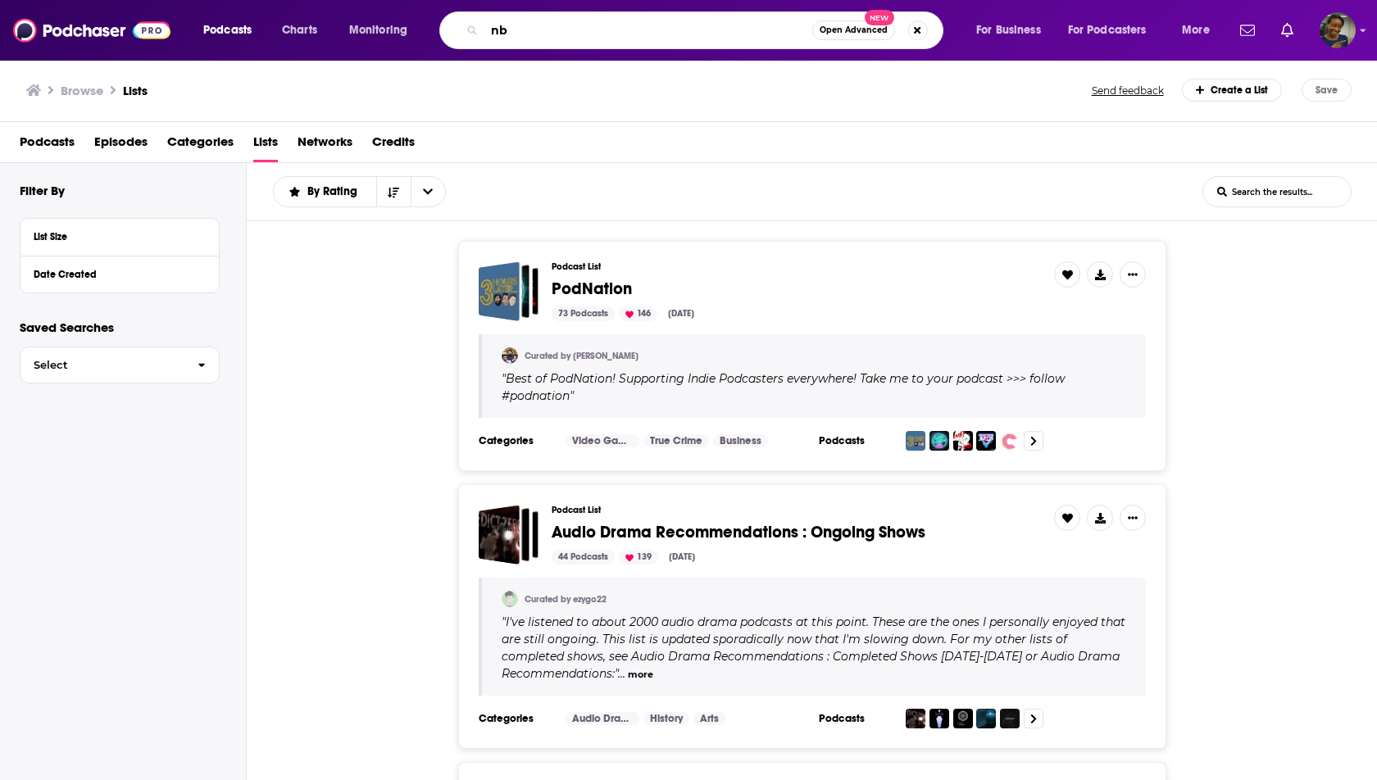 This screenshot has height=780, width=1377. Describe the element at coordinates (1326, 90) in the screenshot. I see `button: Save` at that location.